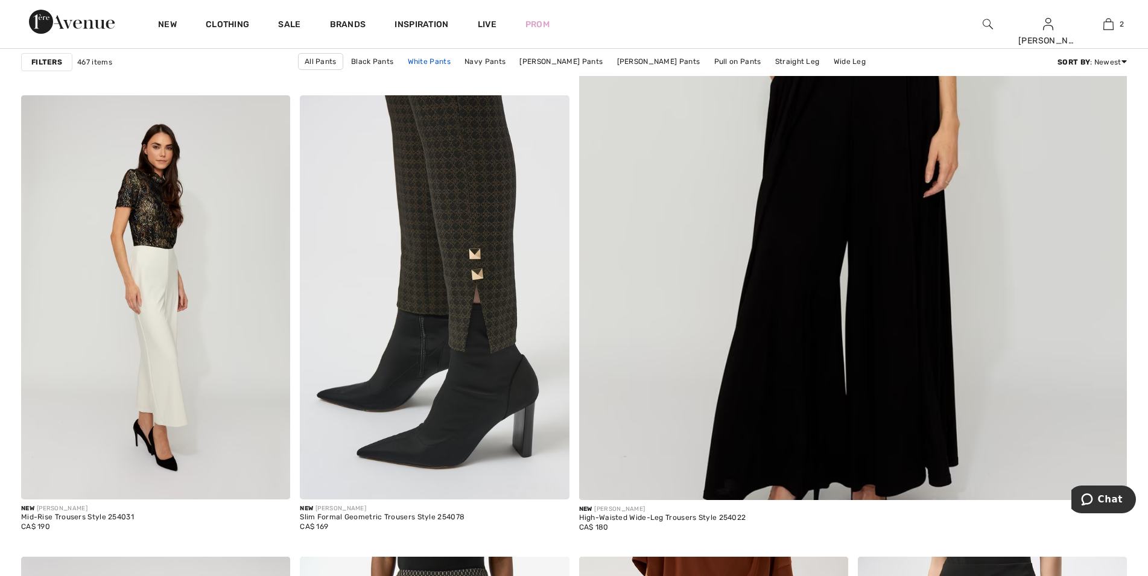  Describe the element at coordinates (36, 527) in the screenshot. I see `span: CA$ 190` at that location.